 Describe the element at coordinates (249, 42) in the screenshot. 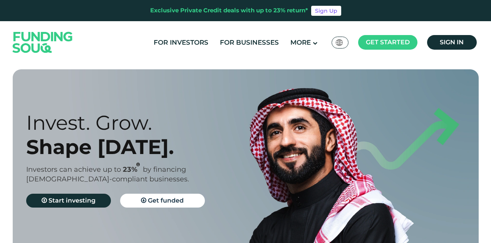

I see `a: For Businesses` at that location.